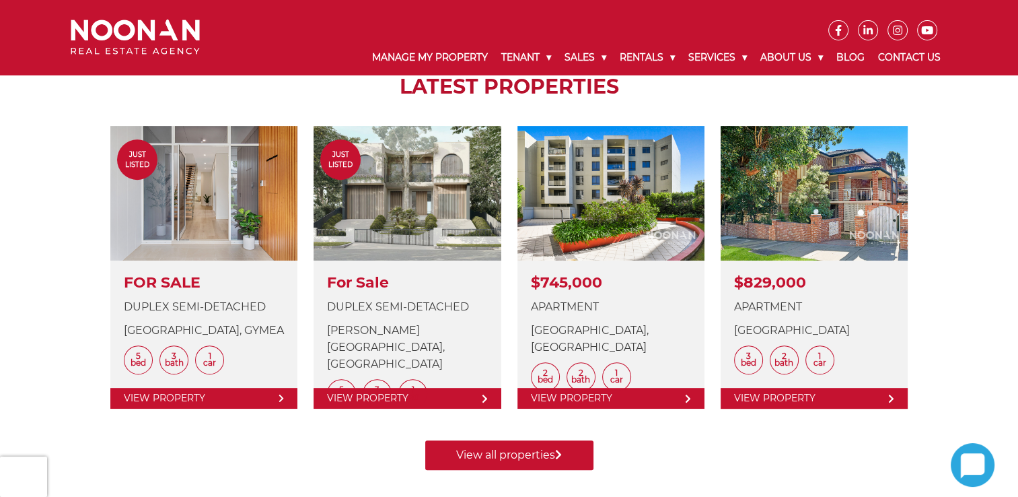  Describe the element at coordinates (717, 57) in the screenshot. I see `a: Services` at that location.